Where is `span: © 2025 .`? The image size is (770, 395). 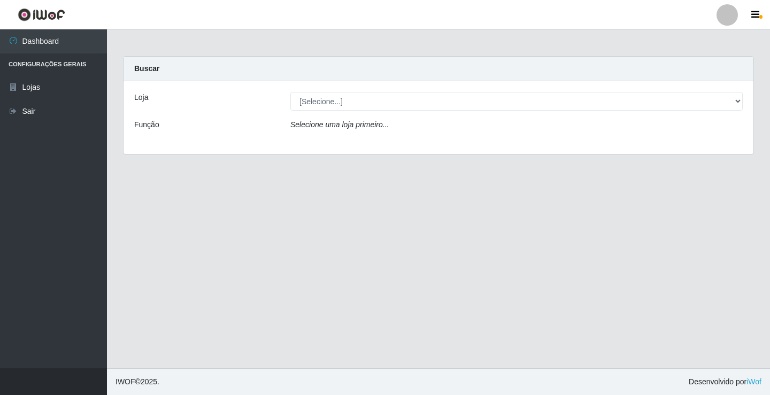
span: © 2025 . is located at coordinates (137, 382).